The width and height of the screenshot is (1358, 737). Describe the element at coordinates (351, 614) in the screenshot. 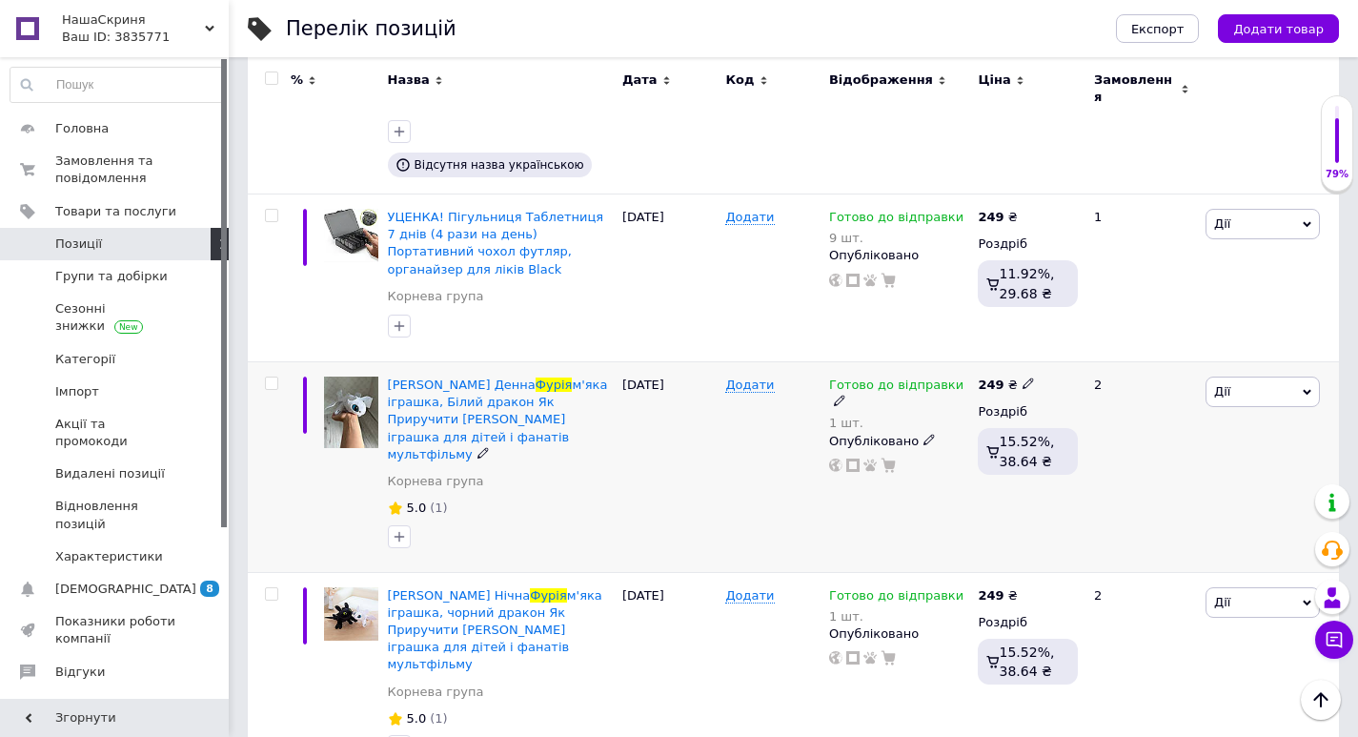

I see `img: Беззубик Ночная Фурия мягкая игрушка, черный дракон Как приручить Дракона Мягкая игрушка для дете...` at that location.